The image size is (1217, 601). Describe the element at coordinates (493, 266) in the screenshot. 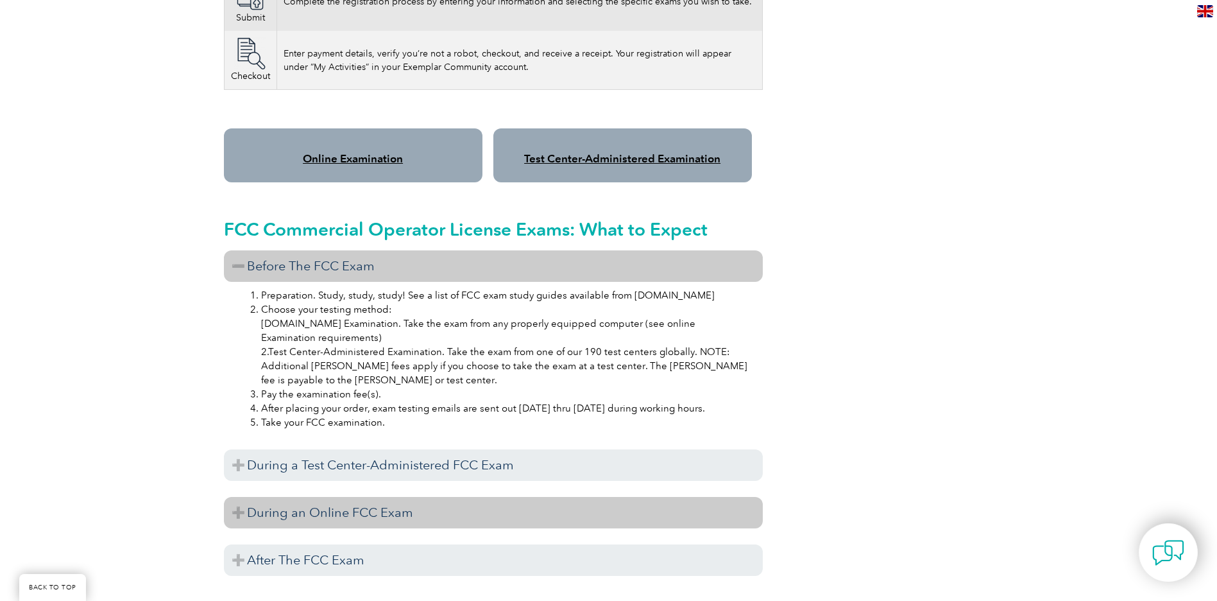

I see `h3: Before The FCC Exam` at that location.